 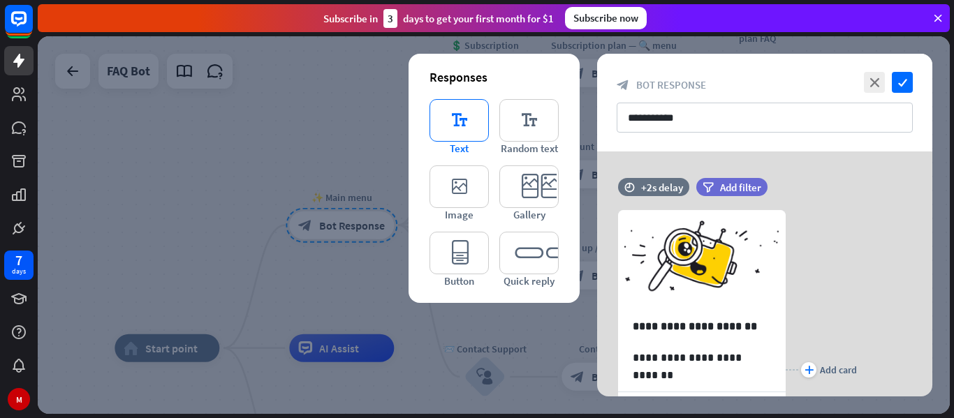 I want to click on i: close, so click(x=875, y=82).